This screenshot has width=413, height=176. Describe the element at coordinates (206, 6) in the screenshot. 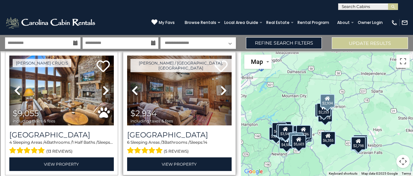

I see `div: Sort A > Z` at that location.